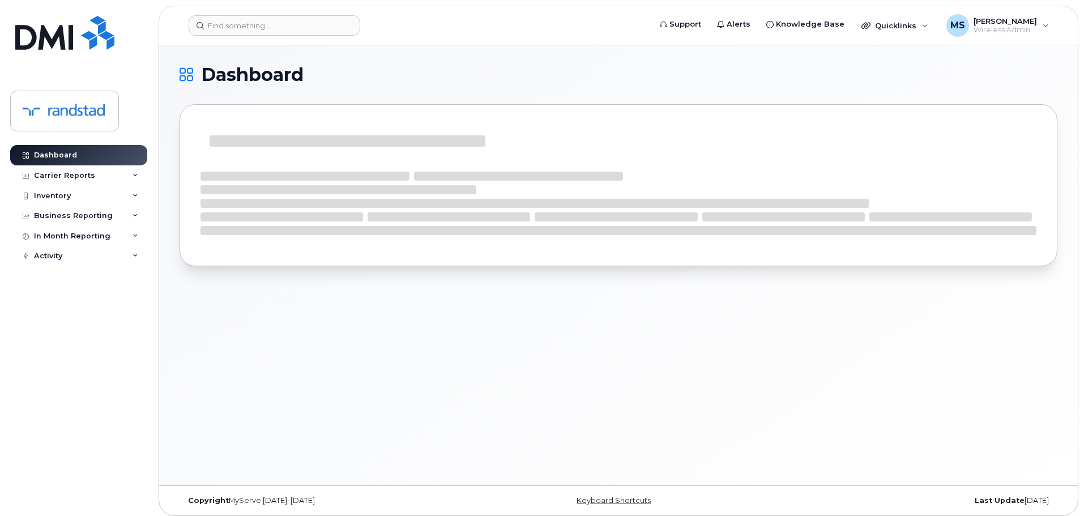  Describe the element at coordinates (1000, 500) in the screenshot. I see `strong: Last Update` at that location.